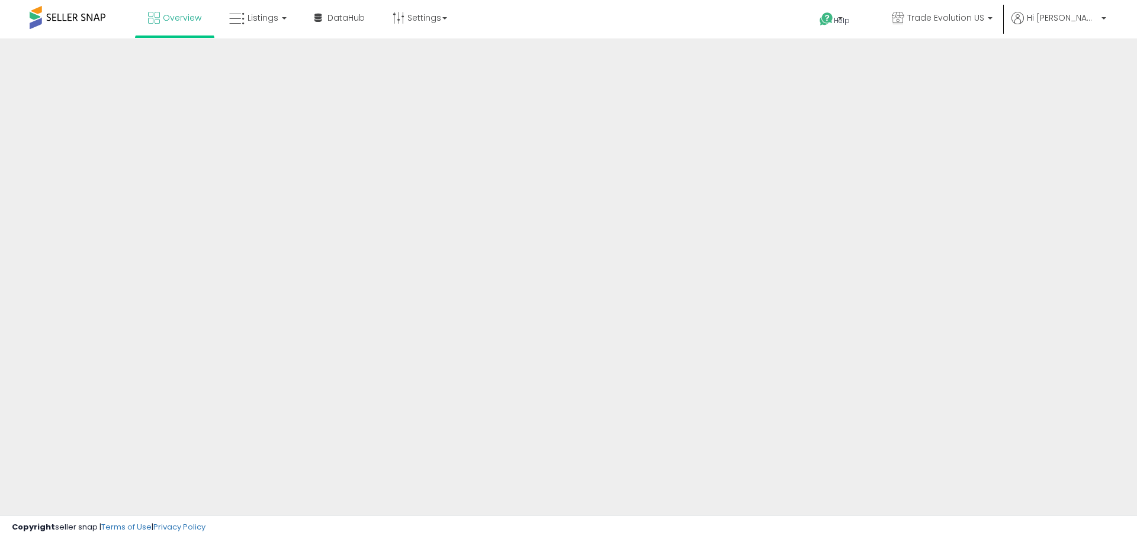 This screenshot has height=539, width=1137. What do you see at coordinates (841, 21) in the screenshot?
I see `a: Help` at bounding box center [841, 21].